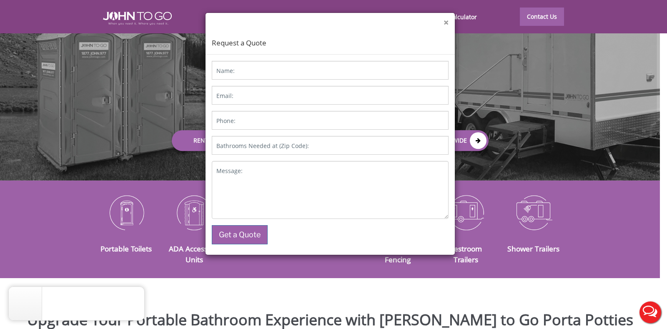  What do you see at coordinates (650, 312) in the screenshot?
I see `button: Live Chat` at bounding box center [650, 312].